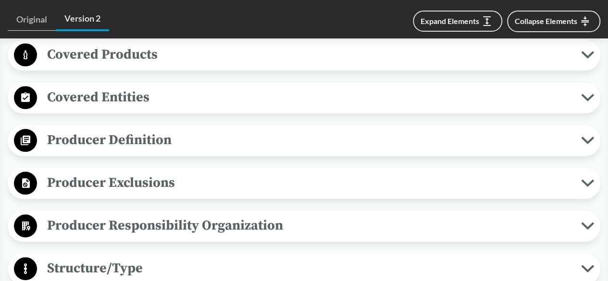 This screenshot has width=608, height=281. I want to click on span: Producer Responsibility Organization, so click(309, 225).